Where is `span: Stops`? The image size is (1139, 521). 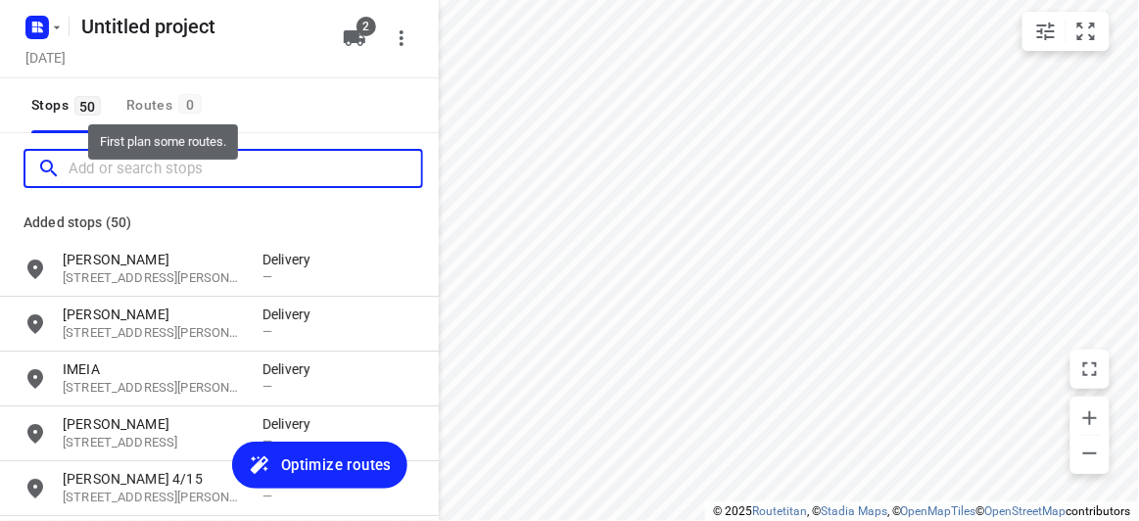 span: Stops is located at coordinates (69, 105).